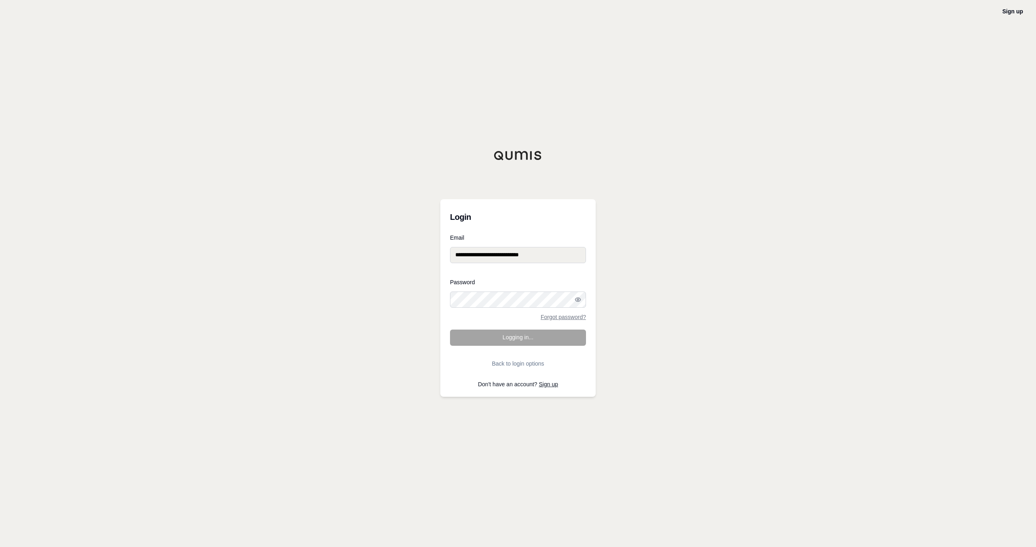 Image resolution: width=1036 pixels, height=547 pixels. What do you see at coordinates (518, 217) in the screenshot?
I see `h3: Login` at bounding box center [518, 217].